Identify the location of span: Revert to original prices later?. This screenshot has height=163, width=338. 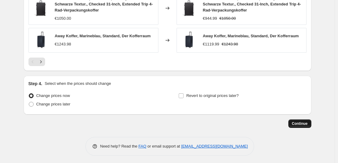
(212, 95).